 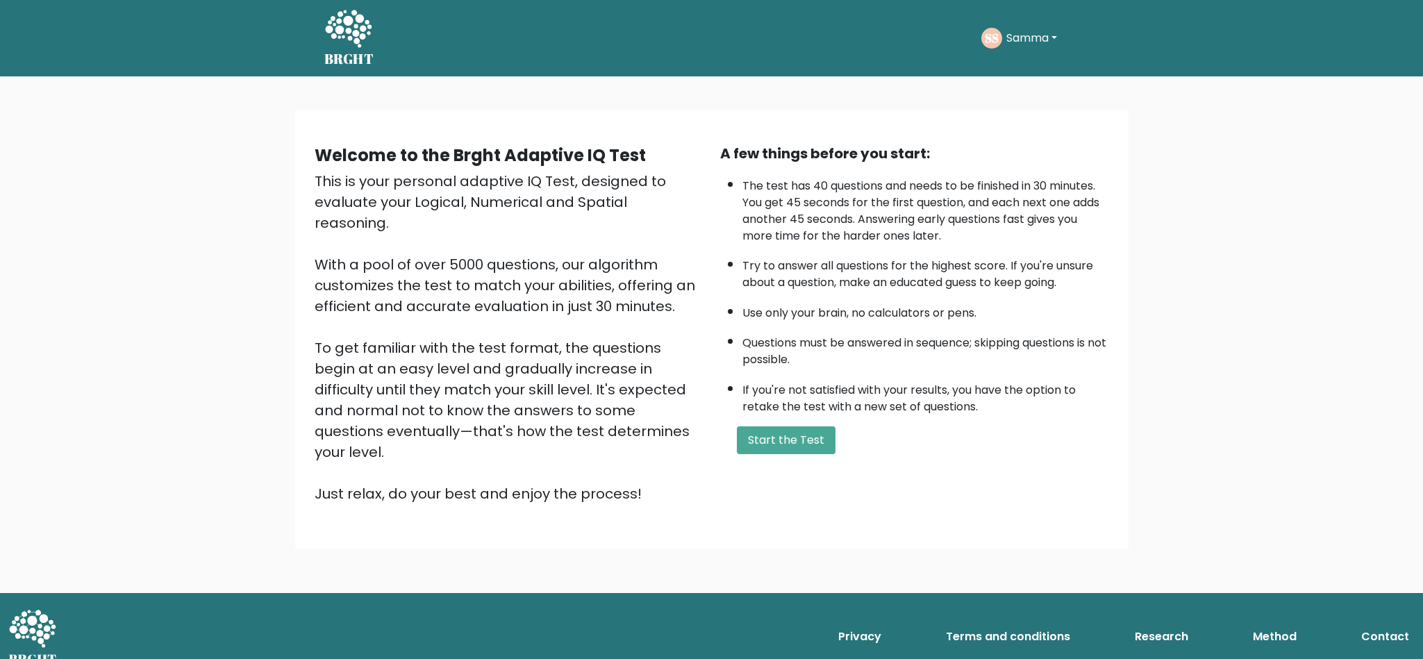 What do you see at coordinates (1162, 637) in the screenshot?
I see `a: Research` at bounding box center [1162, 637].